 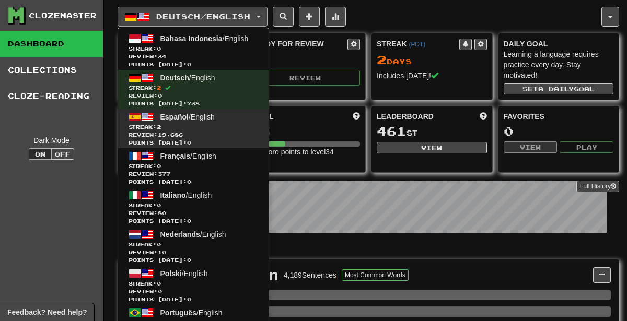 I want to click on button: Seta dailygoal, so click(x=558, y=89).